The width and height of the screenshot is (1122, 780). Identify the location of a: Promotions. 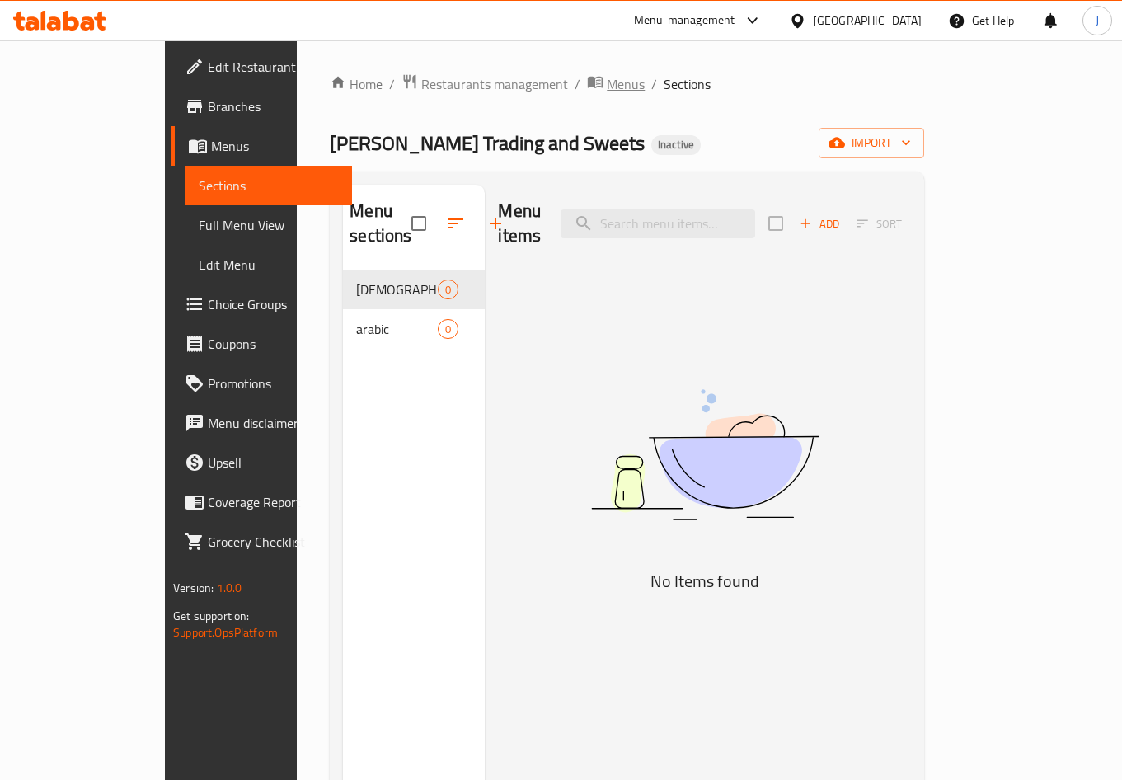
(261, 383).